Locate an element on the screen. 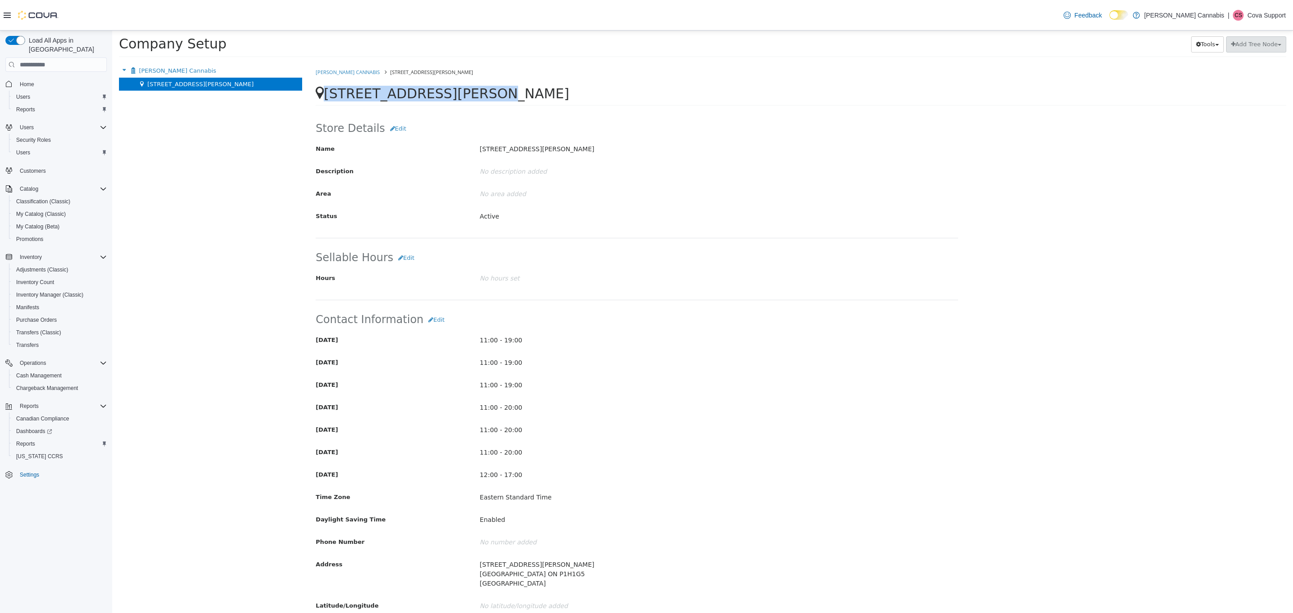  p: Active is located at coordinates (580, 186).